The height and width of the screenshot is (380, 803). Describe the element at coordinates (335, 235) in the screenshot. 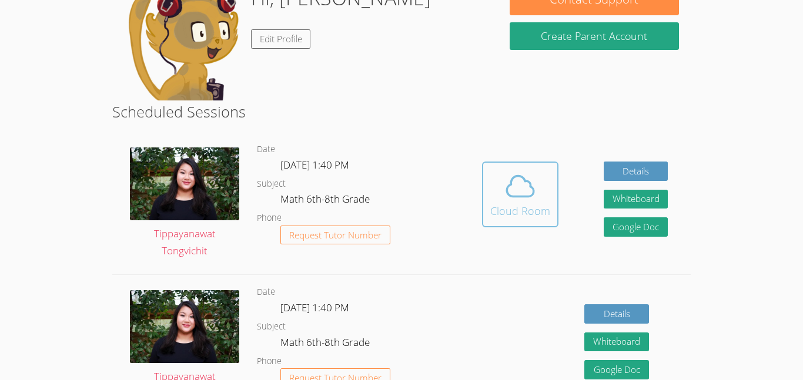

I see `button: Request Tutor Number` at that location.